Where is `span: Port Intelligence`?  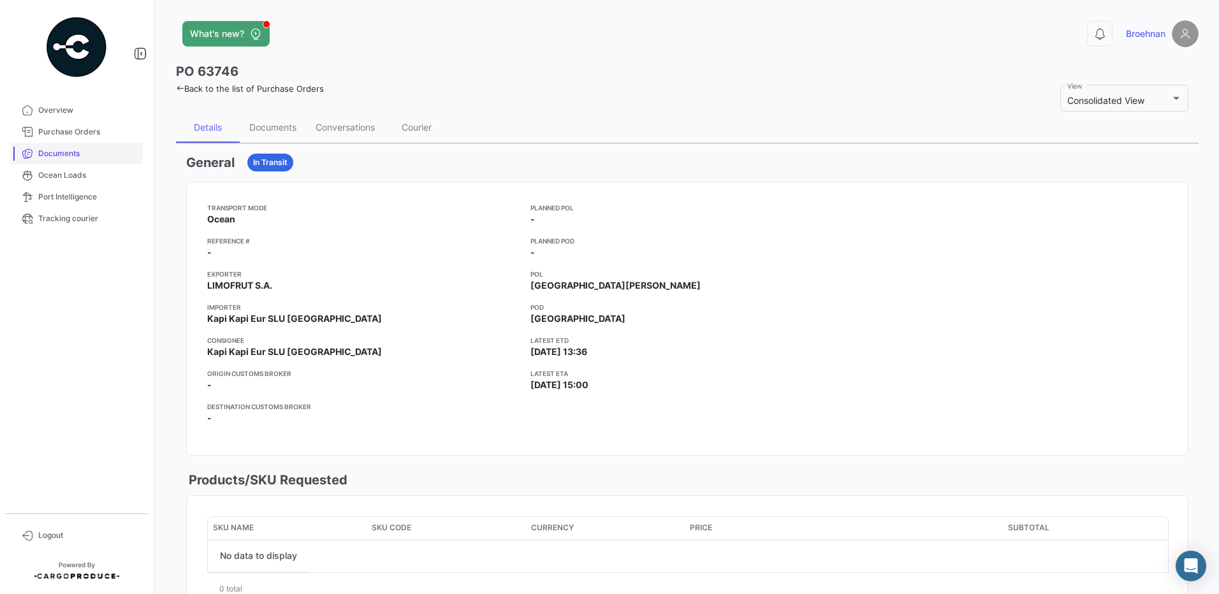 span: Port Intelligence is located at coordinates (88, 197).